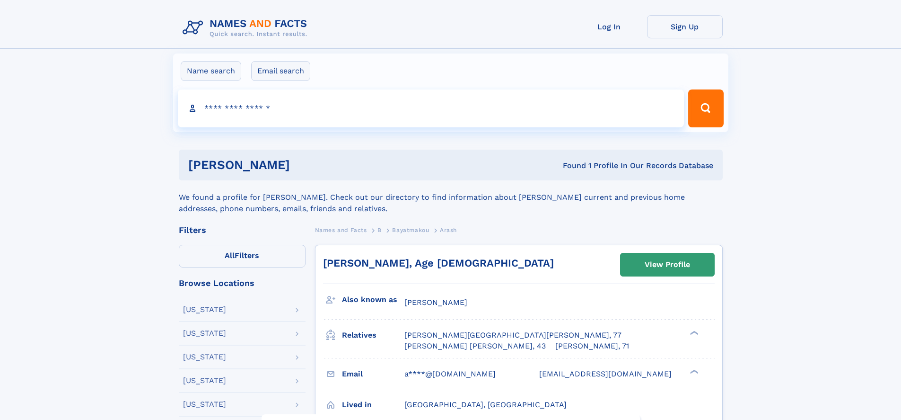 The width and height of the screenshot is (901, 420). I want to click on input: search input, so click(431, 108).